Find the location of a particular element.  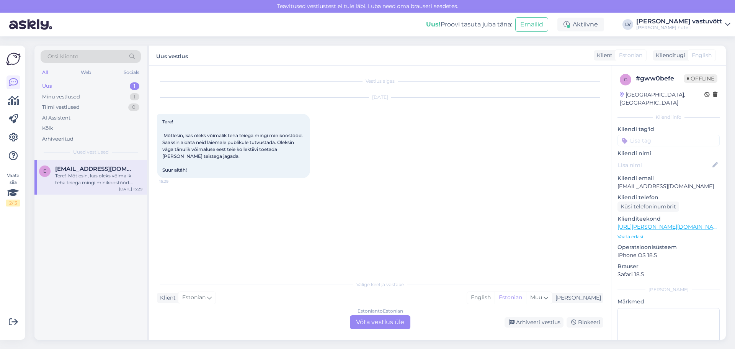

div: Vestlus algas is located at coordinates (380, 81).